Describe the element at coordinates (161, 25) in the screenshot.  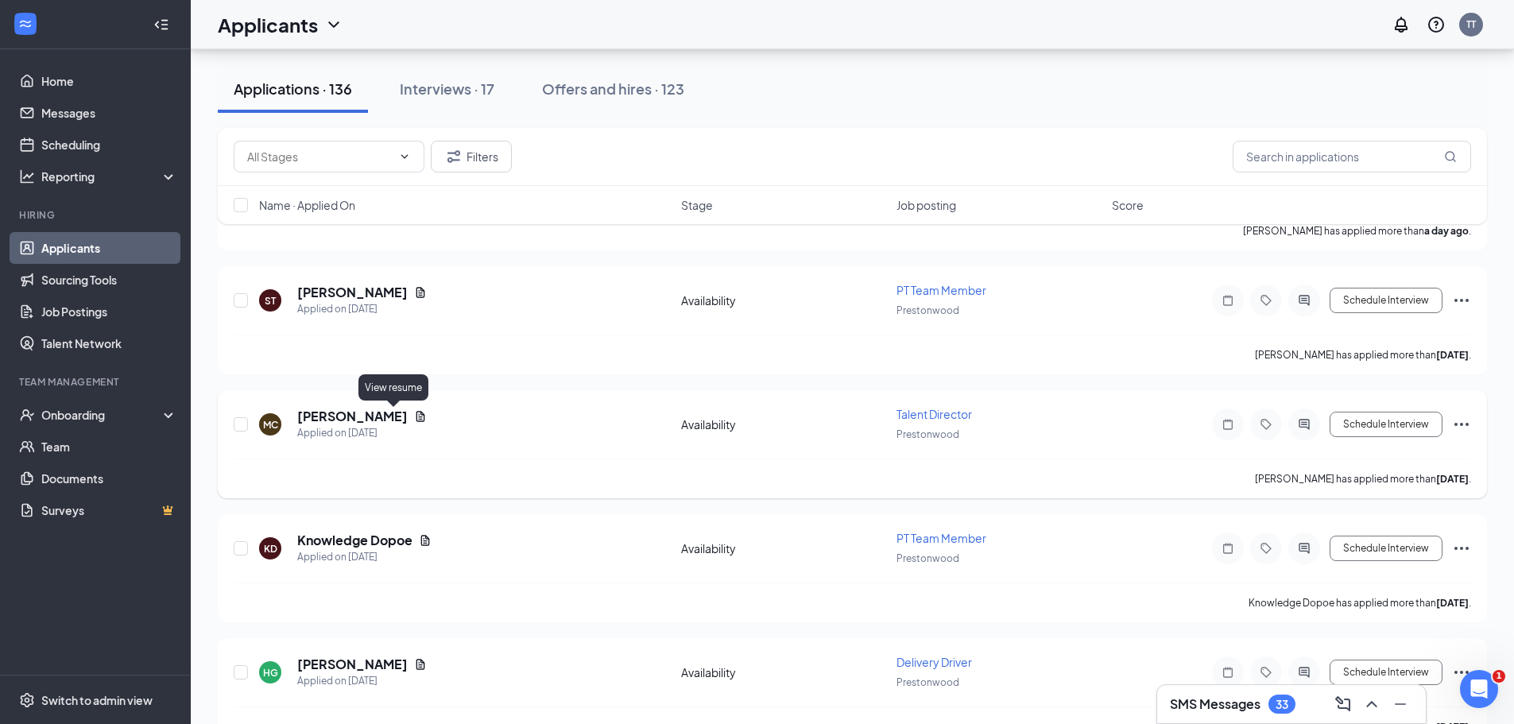
I see `svg: Collapse` at that location.